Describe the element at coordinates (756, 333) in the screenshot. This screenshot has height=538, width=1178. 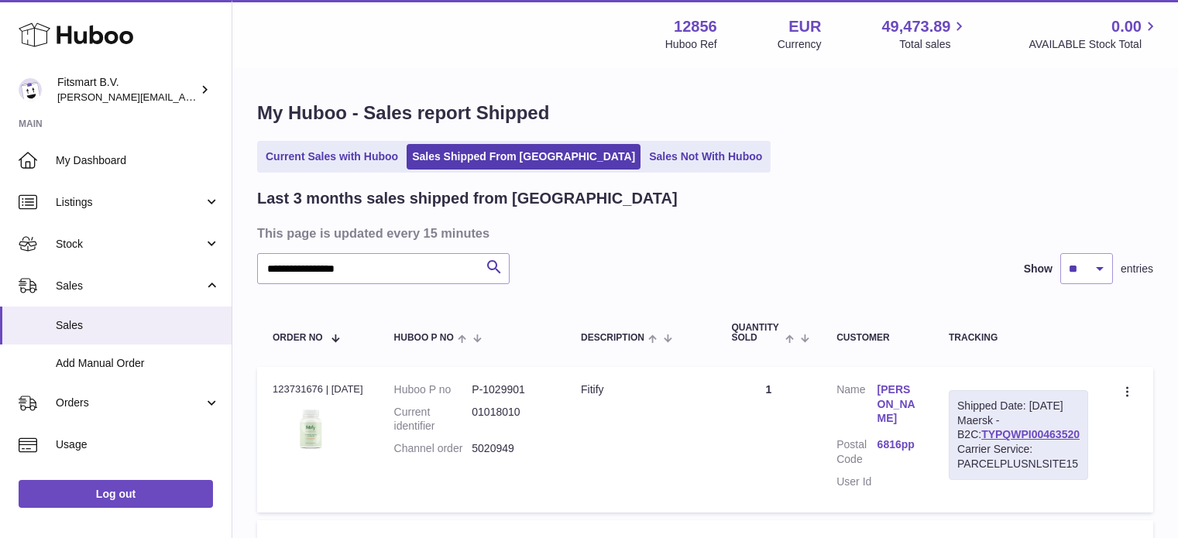
I see `span: Quantity Sold` at that location.